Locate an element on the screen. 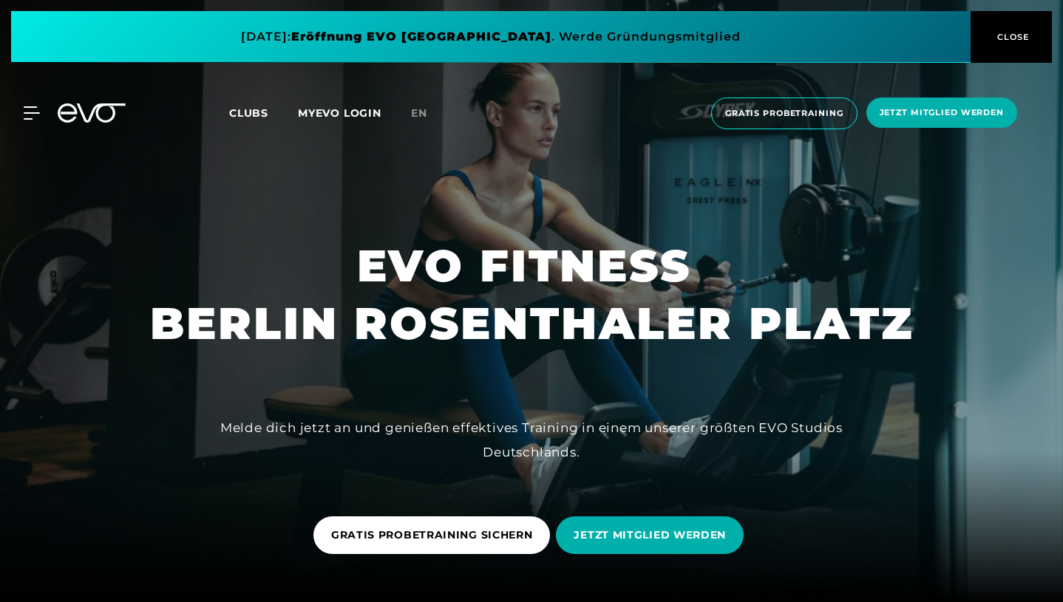 The image size is (1063, 602). span: Gratis Probetraining is located at coordinates (784, 113).